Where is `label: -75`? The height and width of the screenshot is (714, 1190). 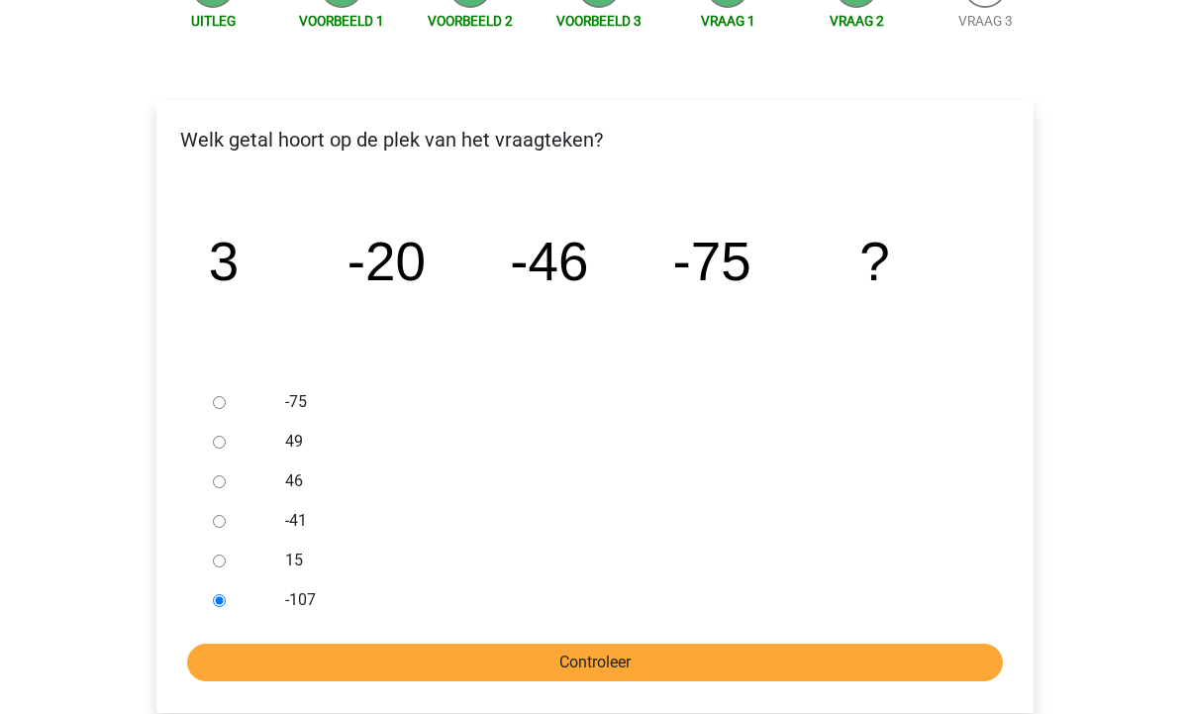 label: -75 is located at coordinates (628, 402).